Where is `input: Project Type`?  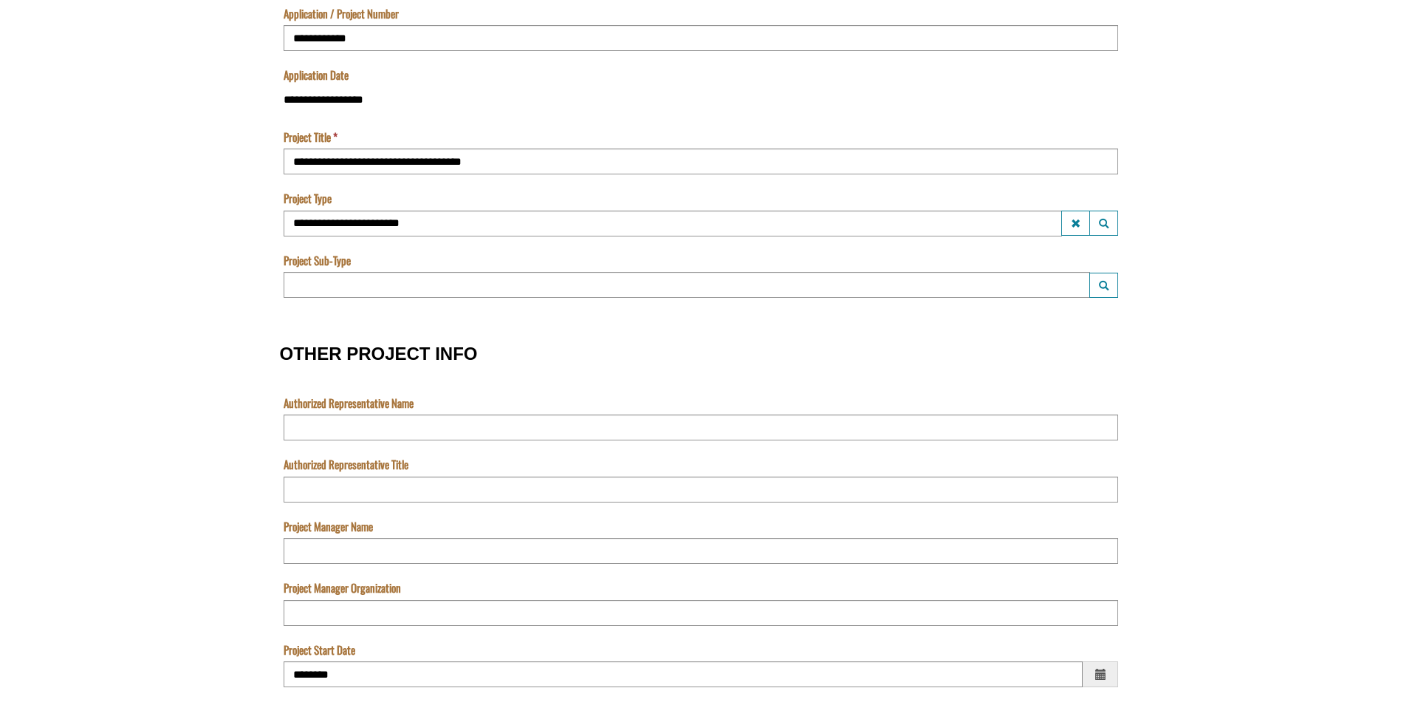 input: Project Type is located at coordinates (673, 223).